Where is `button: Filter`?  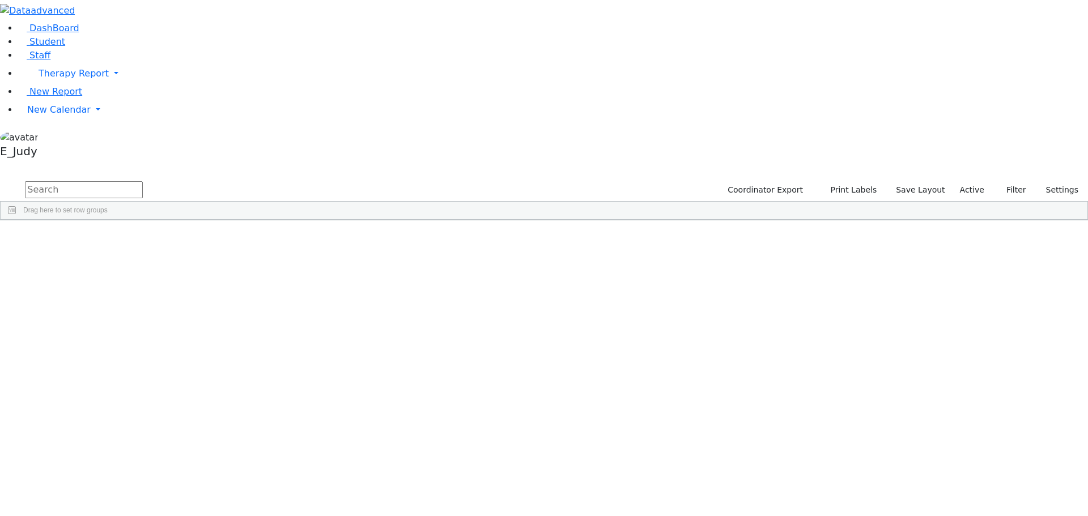 button: Filter is located at coordinates (1011, 190).